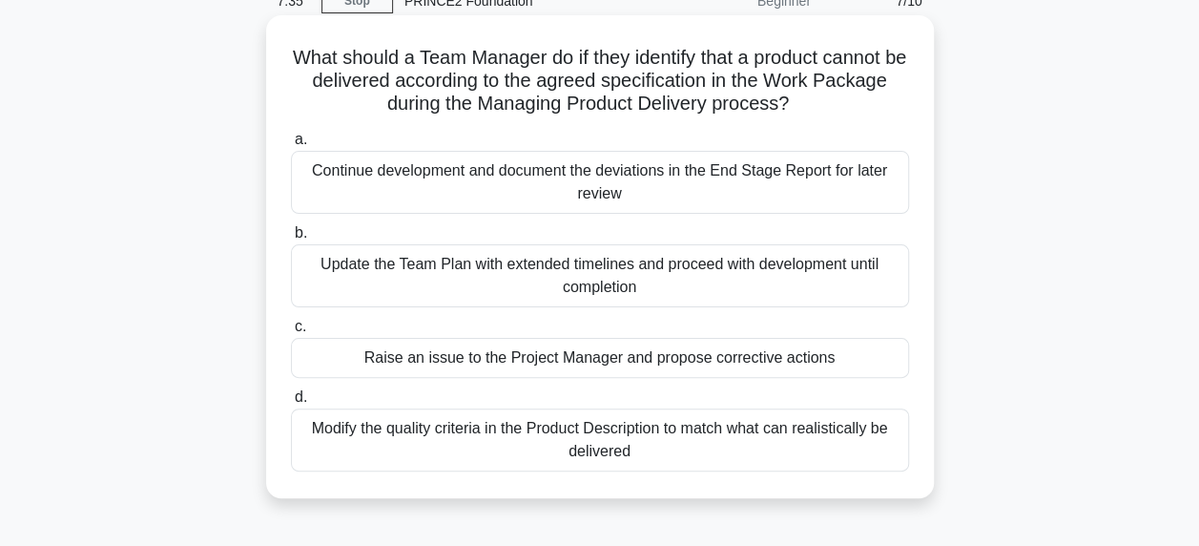 This screenshot has width=1199, height=546. What do you see at coordinates (301, 325) in the screenshot?
I see `span: c.` at bounding box center [301, 325].